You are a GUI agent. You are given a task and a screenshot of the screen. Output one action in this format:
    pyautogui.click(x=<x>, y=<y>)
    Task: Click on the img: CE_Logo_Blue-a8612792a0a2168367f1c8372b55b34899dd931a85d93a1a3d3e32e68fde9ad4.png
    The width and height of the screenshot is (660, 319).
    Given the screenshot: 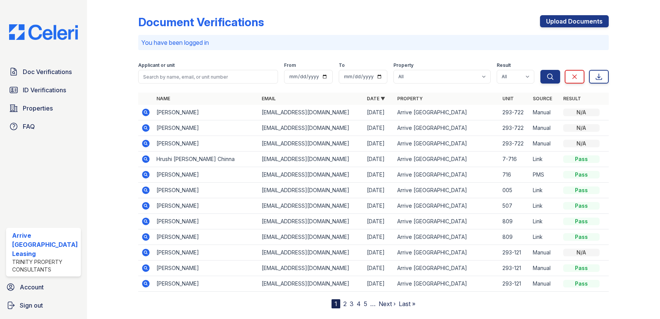 What is the action you would take?
    pyautogui.click(x=43, y=32)
    